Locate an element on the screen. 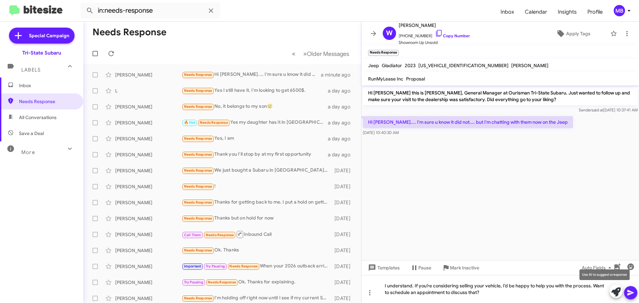  span: Profile is located at coordinates (595, 12).